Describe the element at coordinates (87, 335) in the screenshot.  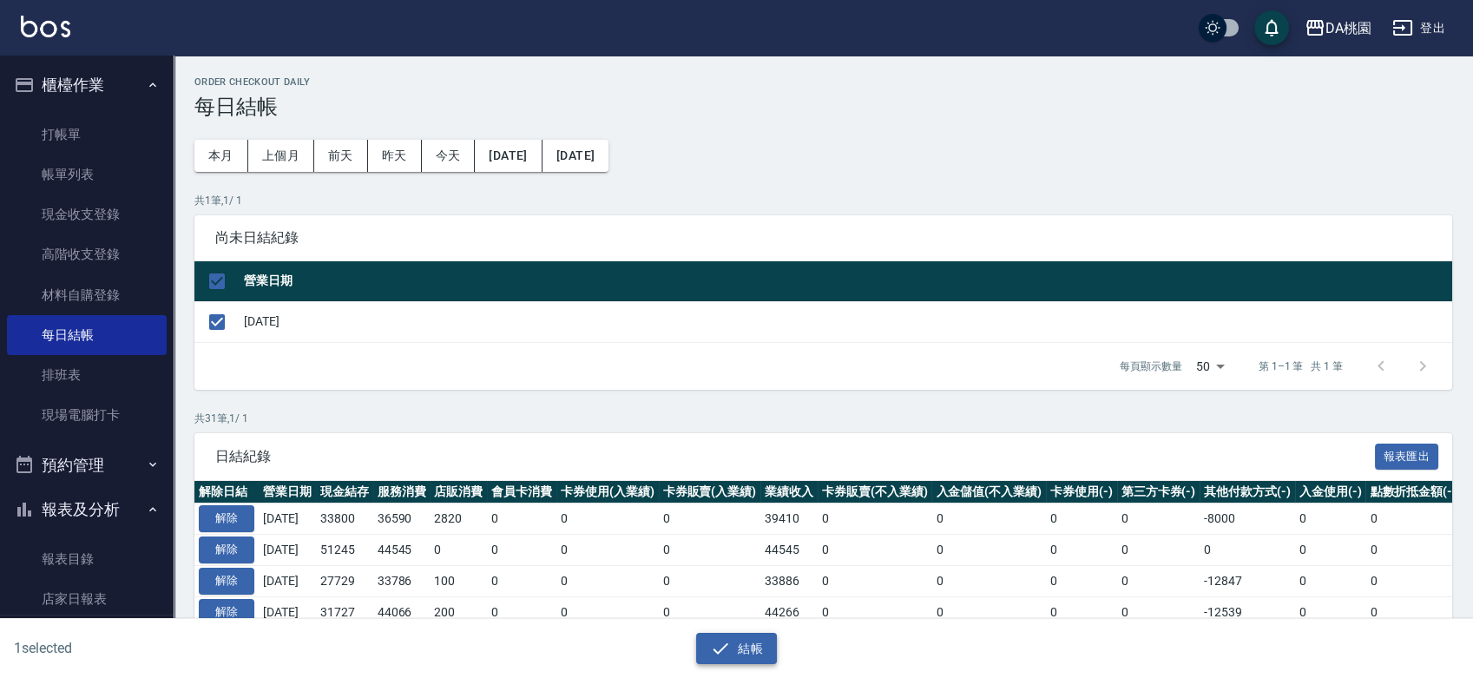
I see `a: 每日結帳` at that location.